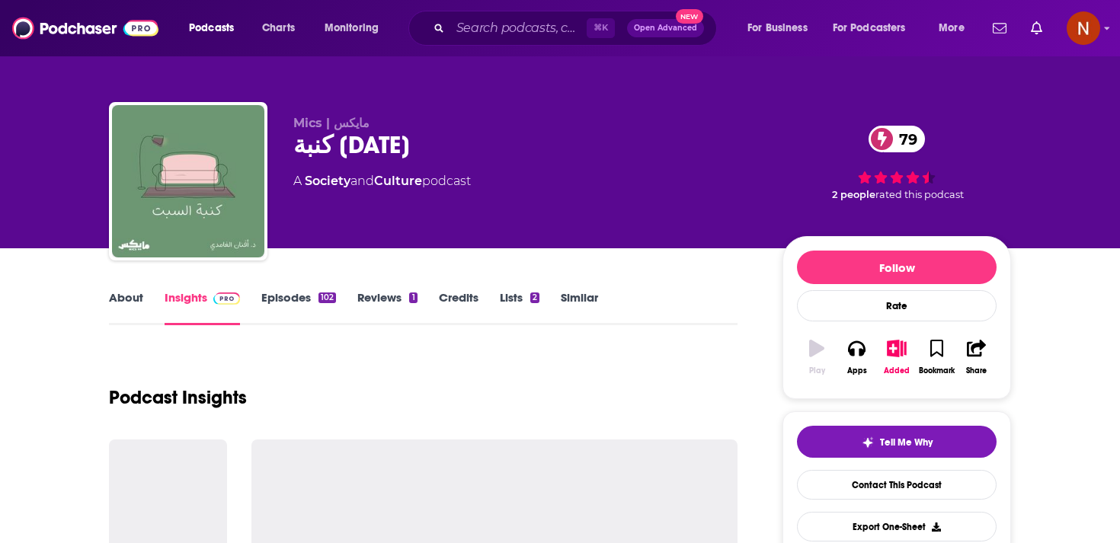  I want to click on a: Episodes102, so click(299, 308).